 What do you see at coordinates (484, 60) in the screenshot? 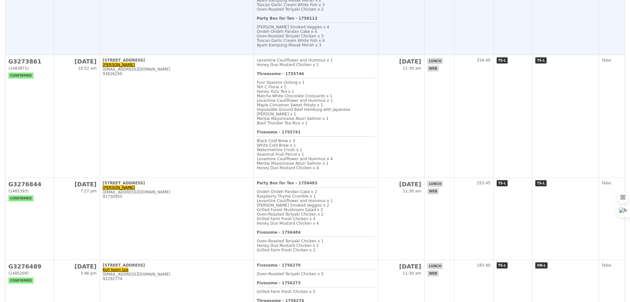
I see `span: 254.40` at bounding box center [484, 60].